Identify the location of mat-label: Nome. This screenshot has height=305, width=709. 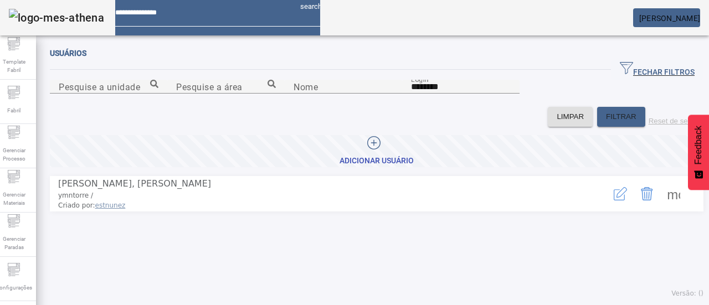
(306, 86).